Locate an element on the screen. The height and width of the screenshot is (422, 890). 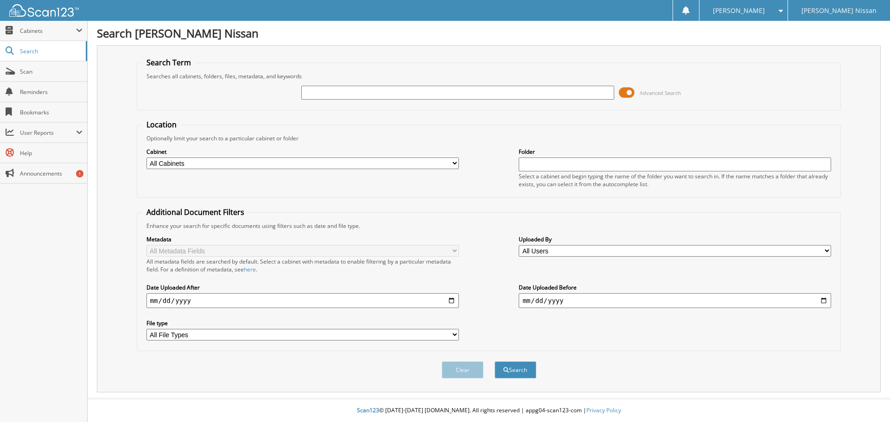
span: Advanced Search is located at coordinates (660, 93).